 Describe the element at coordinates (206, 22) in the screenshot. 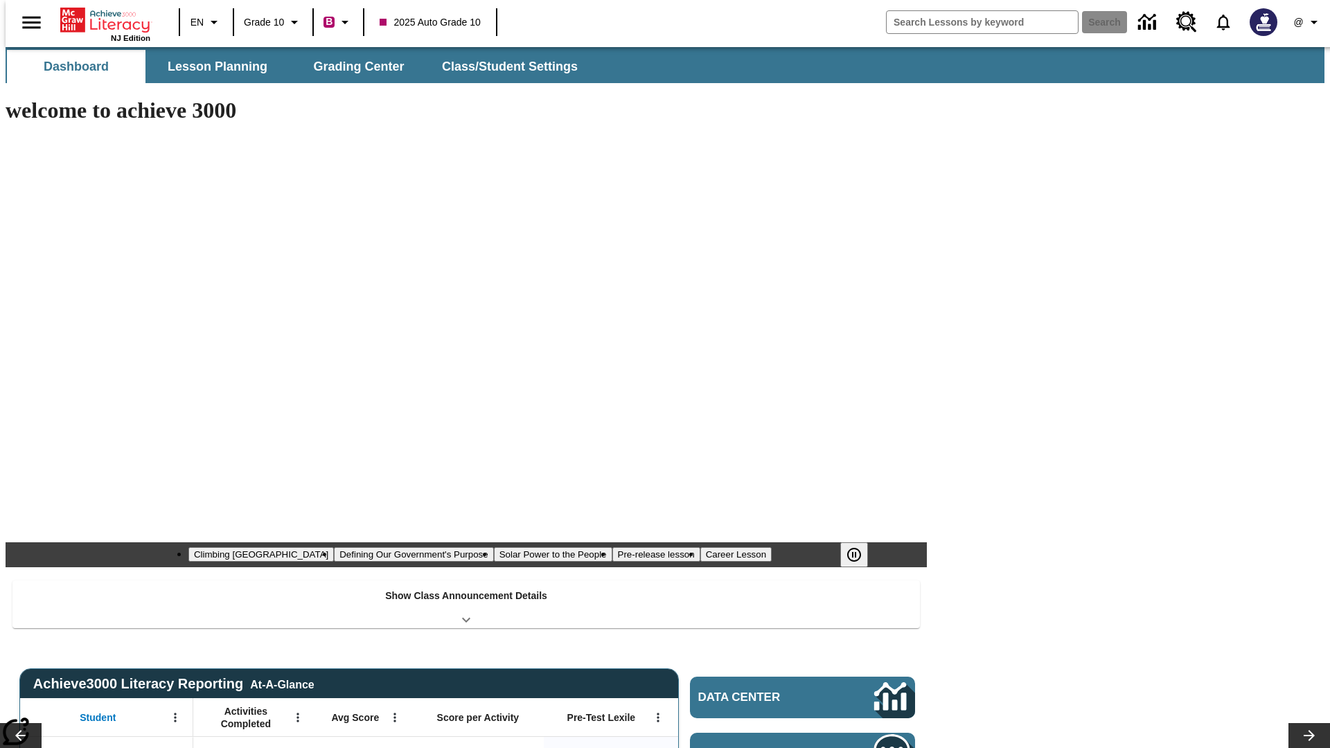

I see `button: Language: EN, Select a language` at that location.